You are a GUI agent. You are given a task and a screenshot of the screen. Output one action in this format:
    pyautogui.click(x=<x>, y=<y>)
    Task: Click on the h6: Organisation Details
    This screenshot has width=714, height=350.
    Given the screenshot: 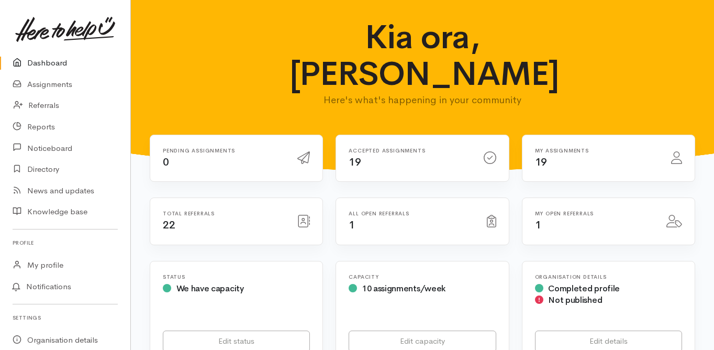 What is the action you would take?
    pyautogui.click(x=609, y=277)
    